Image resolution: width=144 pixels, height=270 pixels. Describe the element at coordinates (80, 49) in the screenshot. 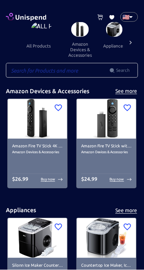

I see `button: amazon devices & accessories` at that location.